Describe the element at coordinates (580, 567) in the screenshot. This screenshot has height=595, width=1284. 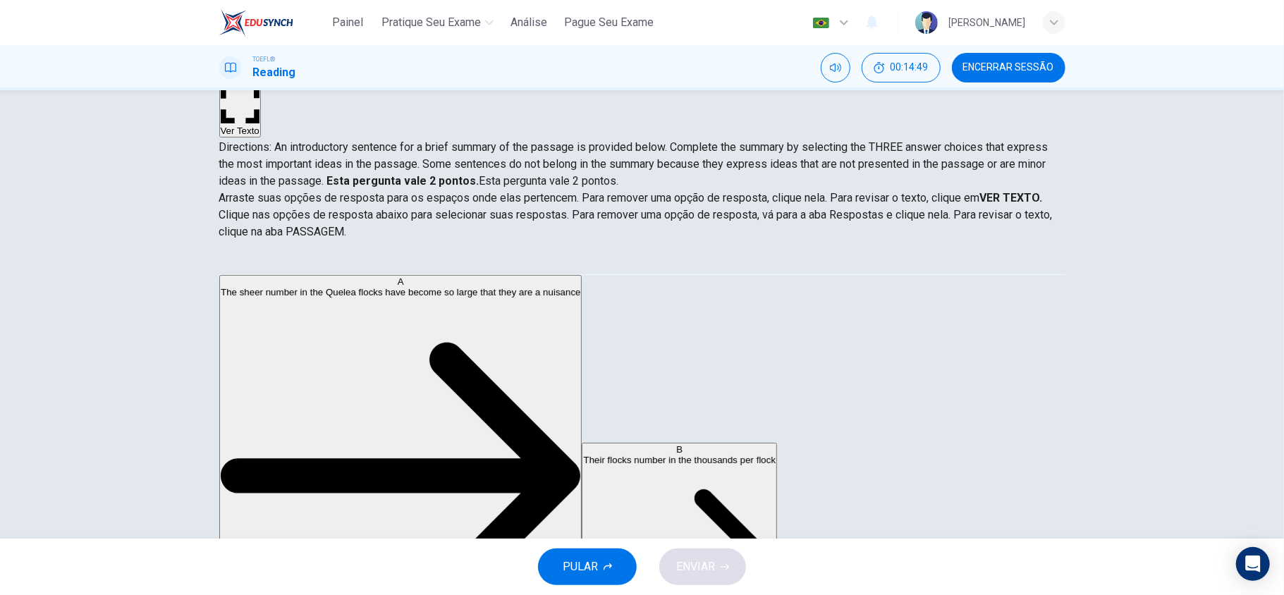
I see `span: PULAR` at that location.